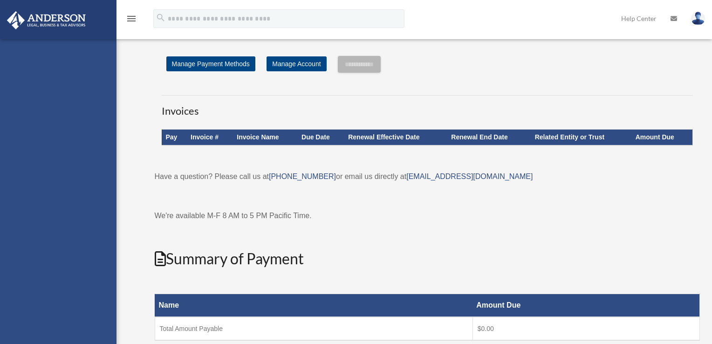 This screenshot has height=344, width=712. Describe the element at coordinates (46, 20) in the screenshot. I see `img: Anderson Advisors Platinum Portal` at that location.